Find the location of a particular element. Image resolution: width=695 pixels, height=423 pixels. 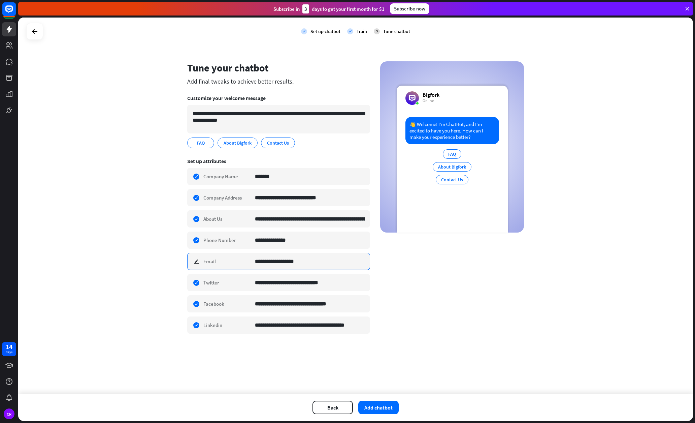

a: 14 days is located at coordinates (9, 349).